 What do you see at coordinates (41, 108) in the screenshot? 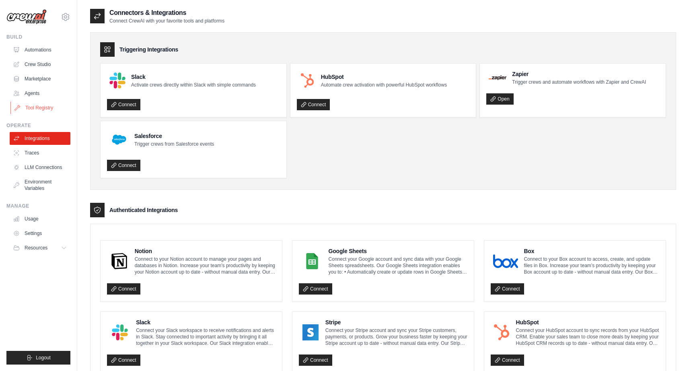
I see `a: Tool Registry` at bounding box center [41, 108].